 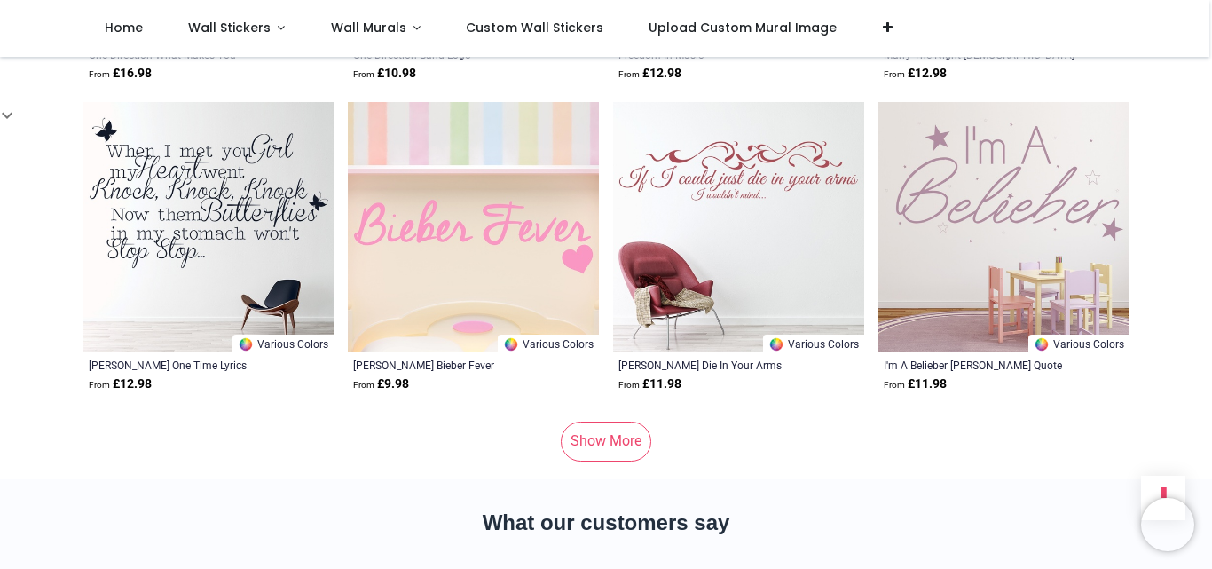 I want to click on strong: £ 9.98, so click(x=381, y=384).